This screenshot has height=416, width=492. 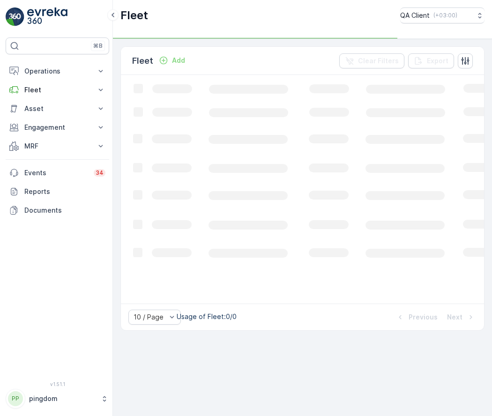 What do you see at coordinates (57, 71) in the screenshot?
I see `button: Operations` at bounding box center [57, 71].